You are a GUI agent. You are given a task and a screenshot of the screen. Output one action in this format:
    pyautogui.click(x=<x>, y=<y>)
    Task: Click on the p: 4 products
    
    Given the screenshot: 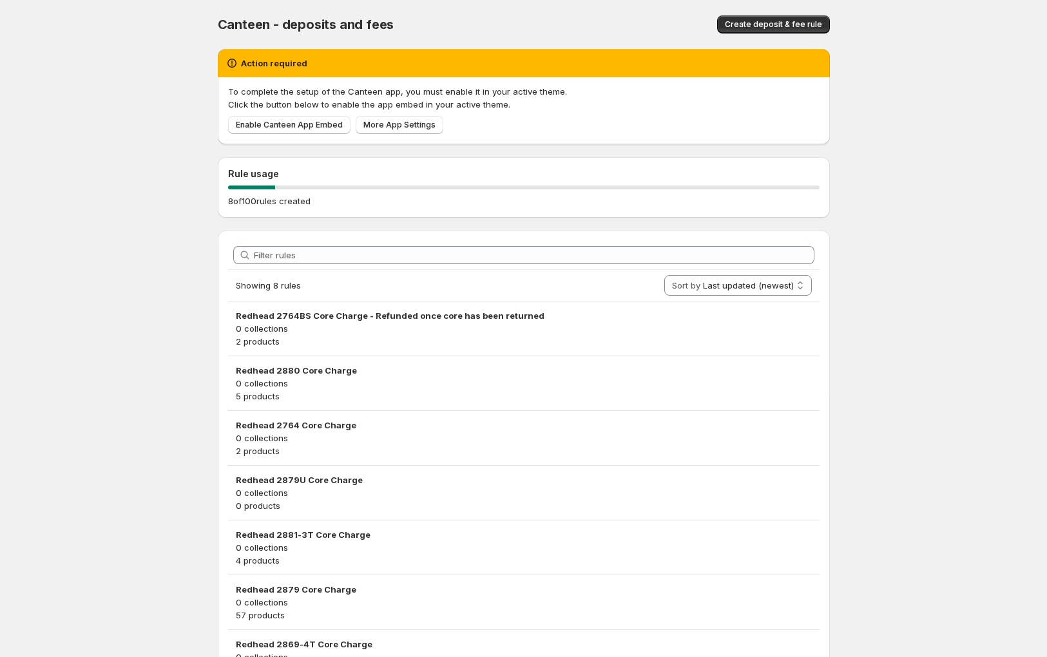 What is the action you would take?
    pyautogui.click(x=524, y=560)
    